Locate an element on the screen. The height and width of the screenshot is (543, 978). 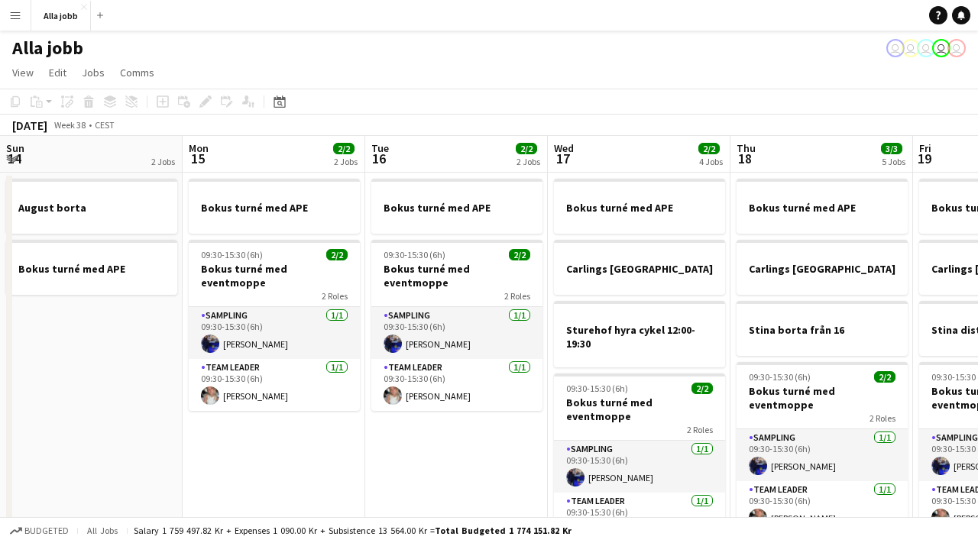
h1: Alla jobb is located at coordinates (47, 48).